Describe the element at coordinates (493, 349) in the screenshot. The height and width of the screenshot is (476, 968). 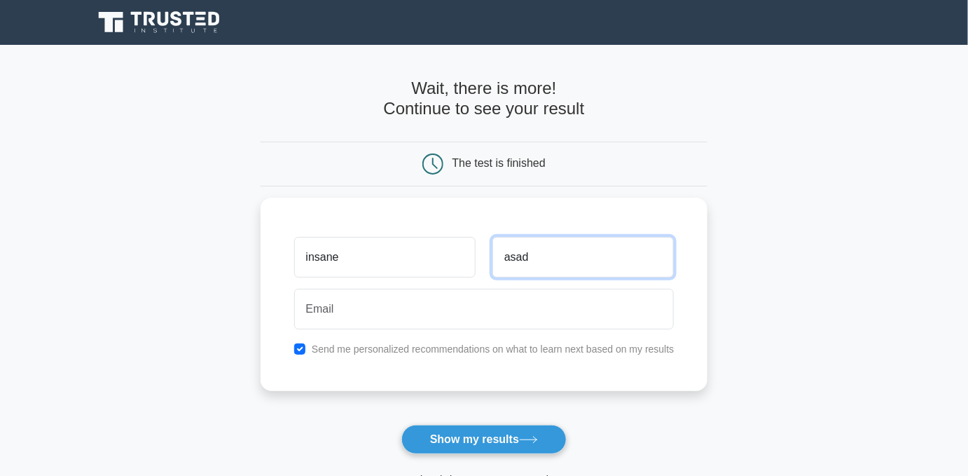
I see `label: Send me personalized recommendations on what to learn next based on my results` at that location.